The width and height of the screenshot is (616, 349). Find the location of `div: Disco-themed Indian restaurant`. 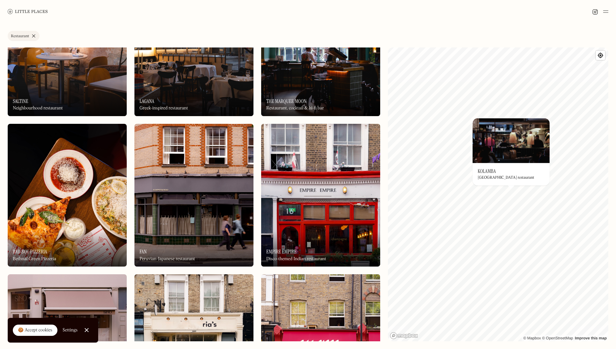

div: Disco-themed Indian restaurant is located at coordinates (296, 259).